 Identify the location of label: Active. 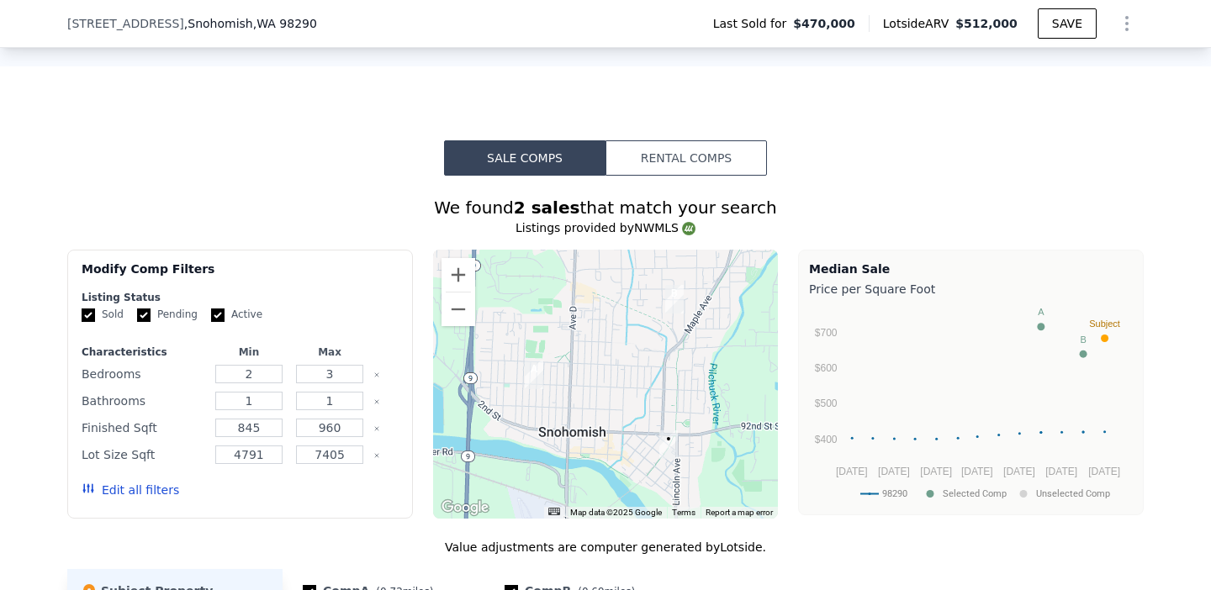
(236, 315).